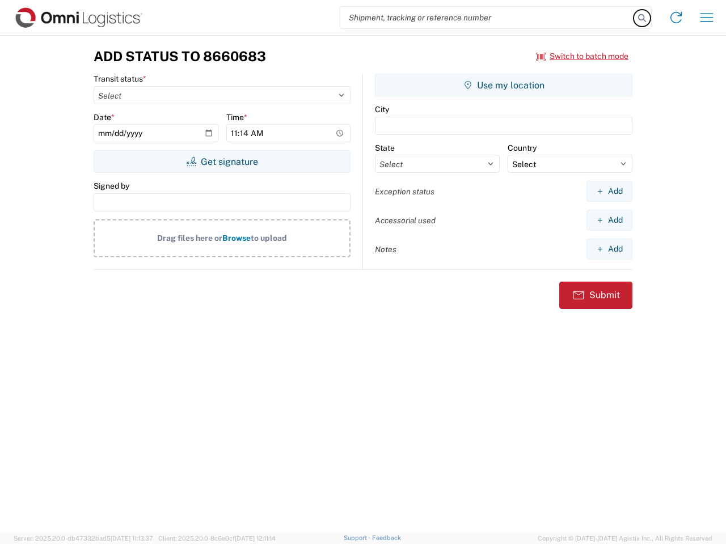 The image size is (726, 544). What do you see at coordinates (386, 250) in the screenshot?
I see `label: Notes` at bounding box center [386, 250].